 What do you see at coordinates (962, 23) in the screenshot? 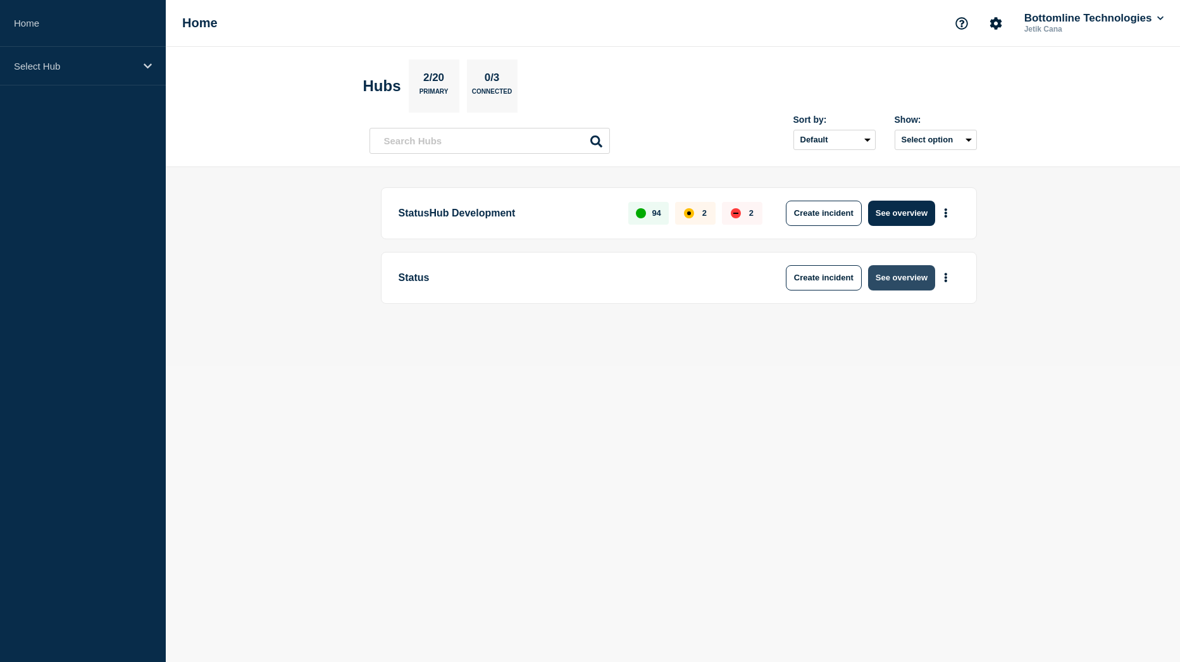
I see `button: Support` at bounding box center [962, 23].